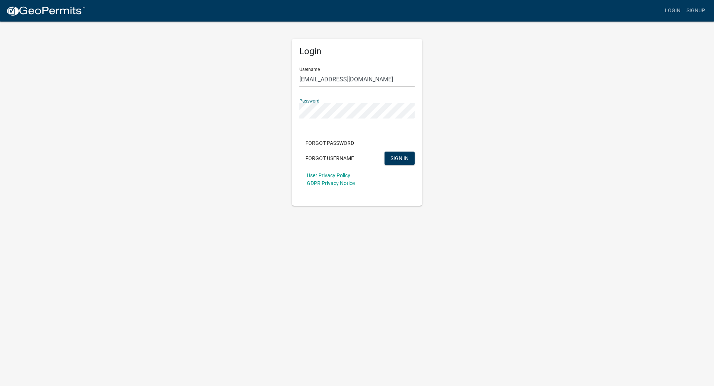 The image size is (714, 386). What do you see at coordinates (329, 158) in the screenshot?
I see `button: Forgot Username` at bounding box center [329, 158].